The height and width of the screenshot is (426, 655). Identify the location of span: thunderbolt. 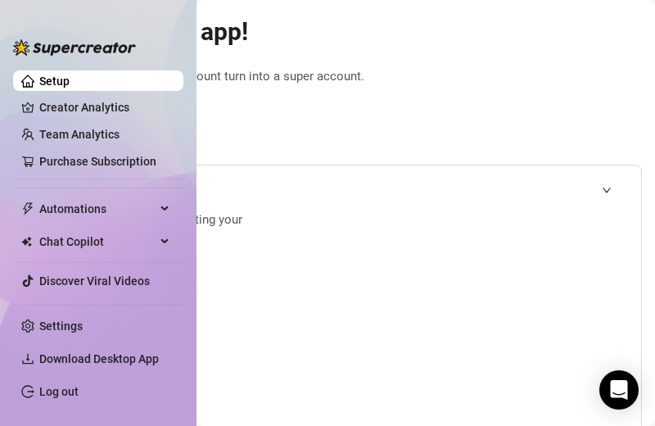
(28, 209).